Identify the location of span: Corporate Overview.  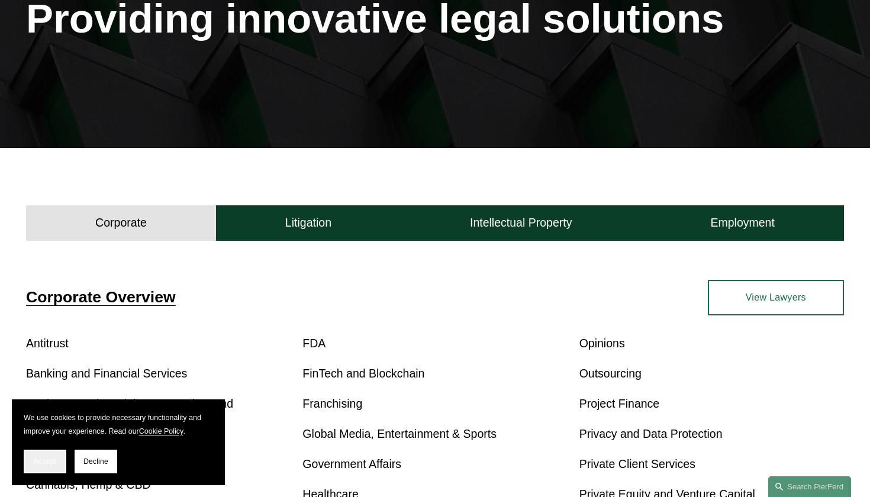
(101, 297).